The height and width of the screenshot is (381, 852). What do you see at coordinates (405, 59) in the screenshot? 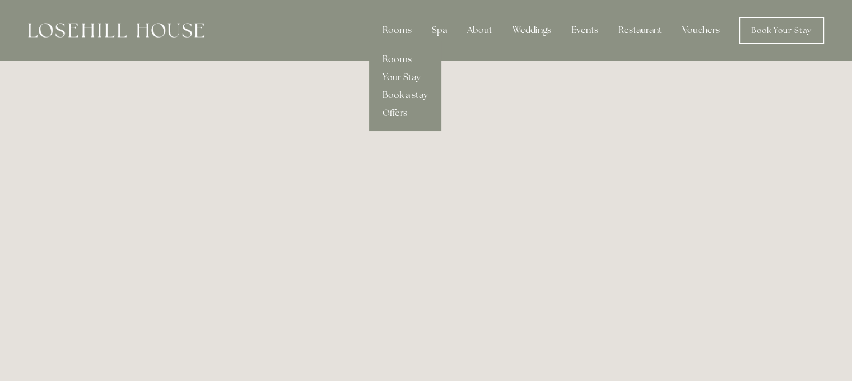
I see `a: Rooms` at bounding box center [405, 59].